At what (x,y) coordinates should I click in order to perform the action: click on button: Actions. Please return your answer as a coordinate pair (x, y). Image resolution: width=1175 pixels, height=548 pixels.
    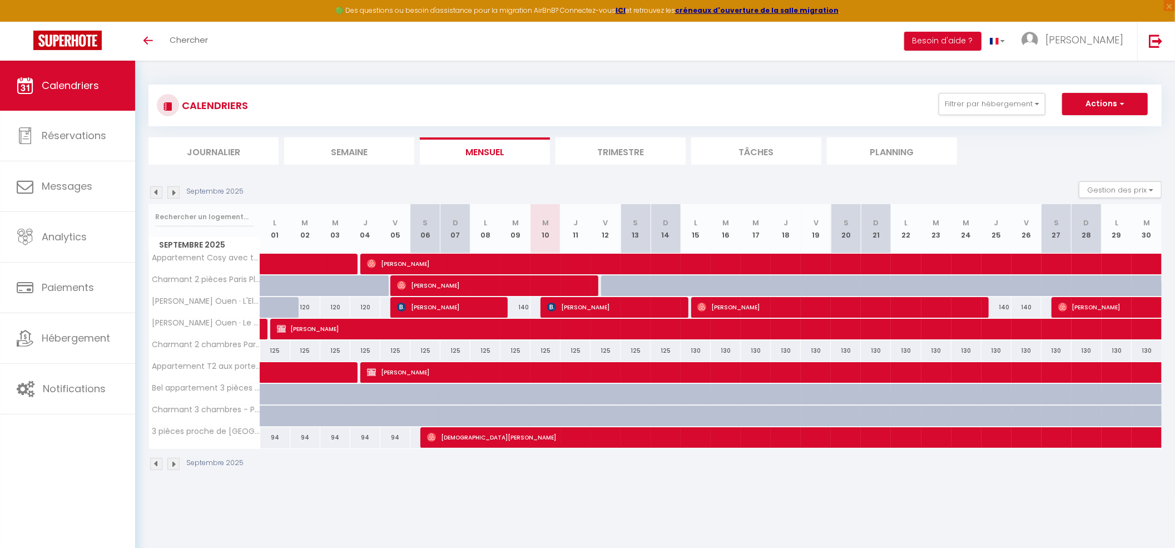
    Looking at the image, I should click on (1105, 104).